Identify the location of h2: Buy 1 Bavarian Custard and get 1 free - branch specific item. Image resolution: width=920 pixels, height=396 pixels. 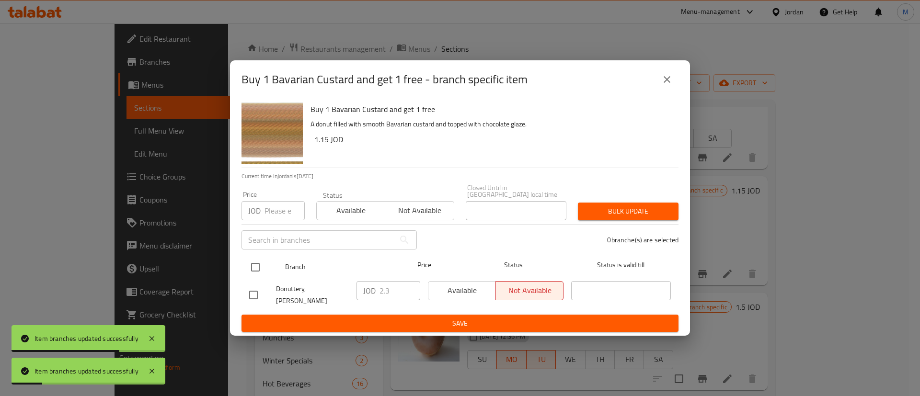
(384, 80).